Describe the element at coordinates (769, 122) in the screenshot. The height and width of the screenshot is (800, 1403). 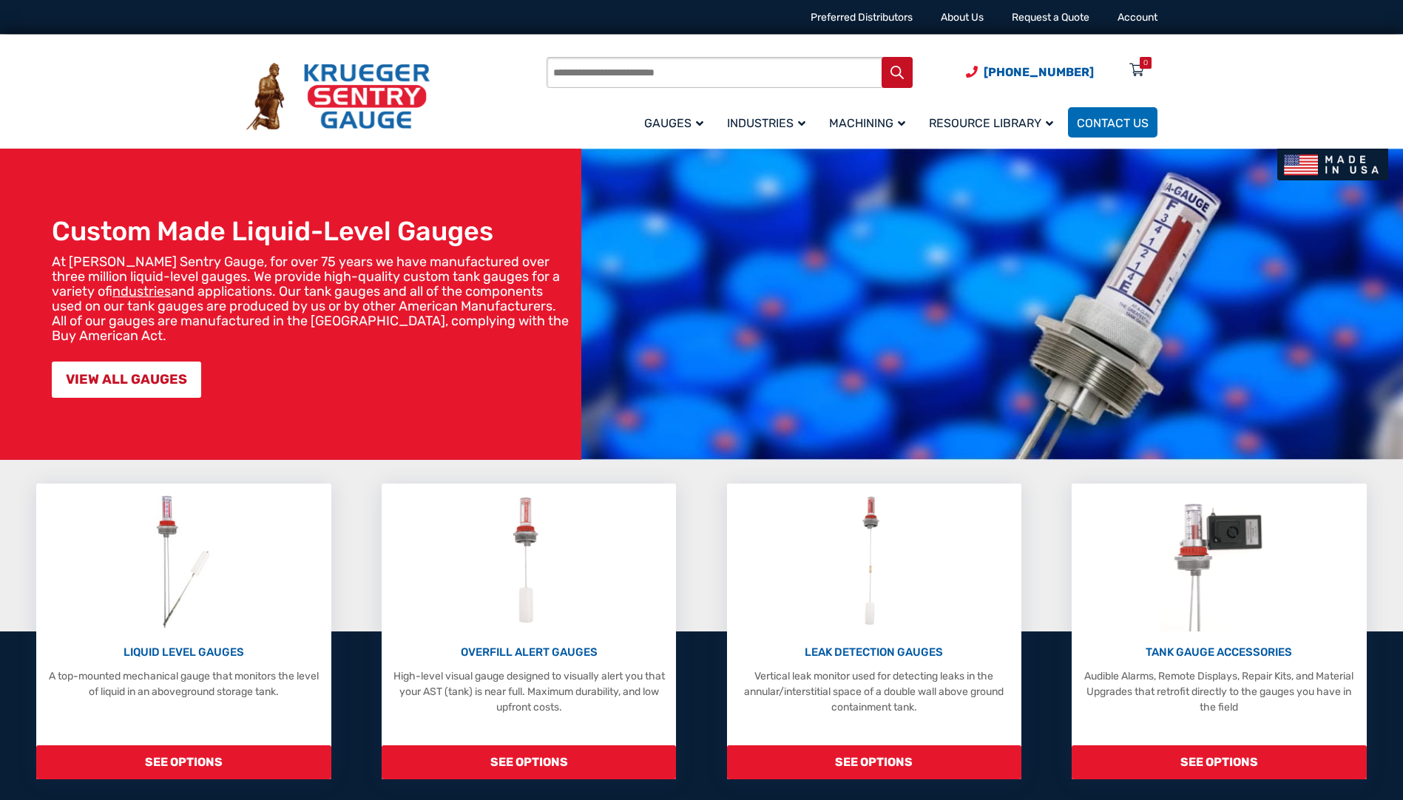
I see `a: Industries` at that location.